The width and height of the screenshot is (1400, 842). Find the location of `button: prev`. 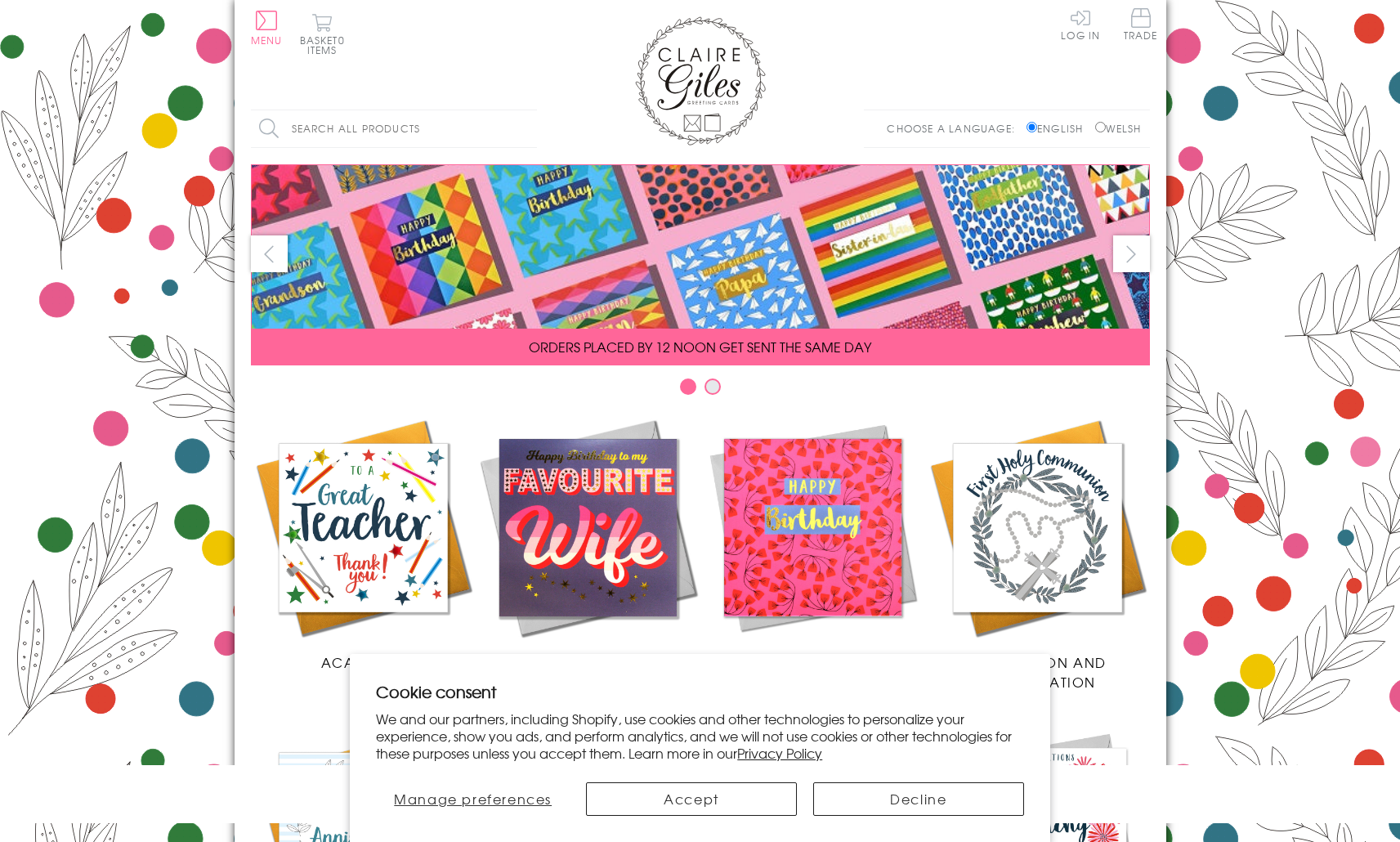

button: prev is located at coordinates (269, 253).